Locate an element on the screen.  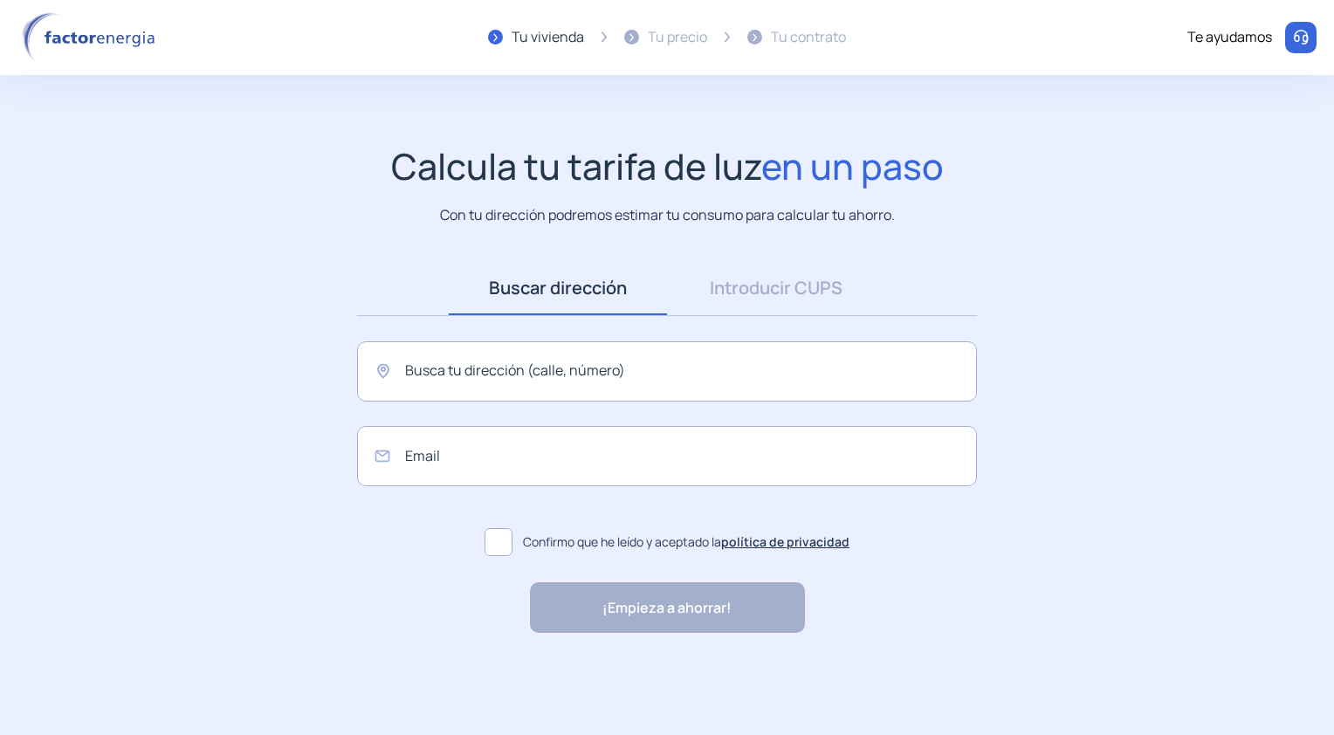
div: Tu vivienda is located at coordinates (547, 38).